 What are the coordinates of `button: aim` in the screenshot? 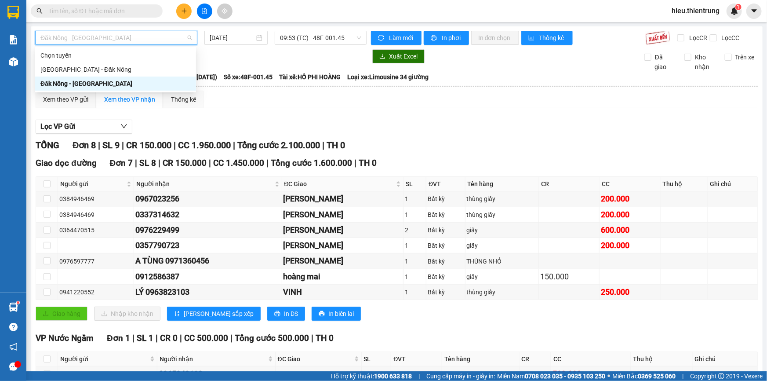 It's located at (225, 11).